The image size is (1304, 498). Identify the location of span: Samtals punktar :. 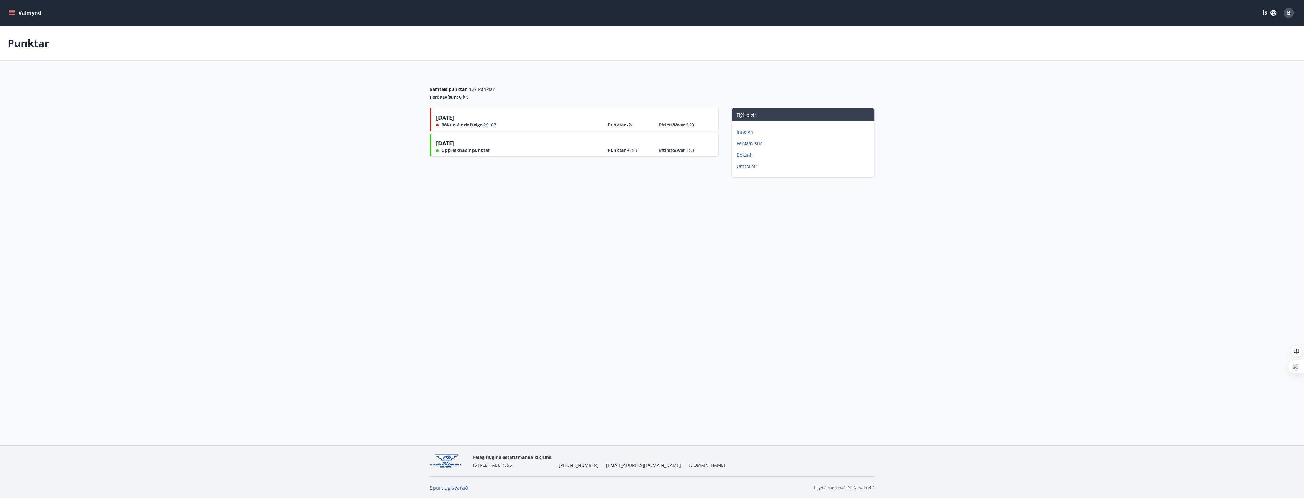
(449, 89).